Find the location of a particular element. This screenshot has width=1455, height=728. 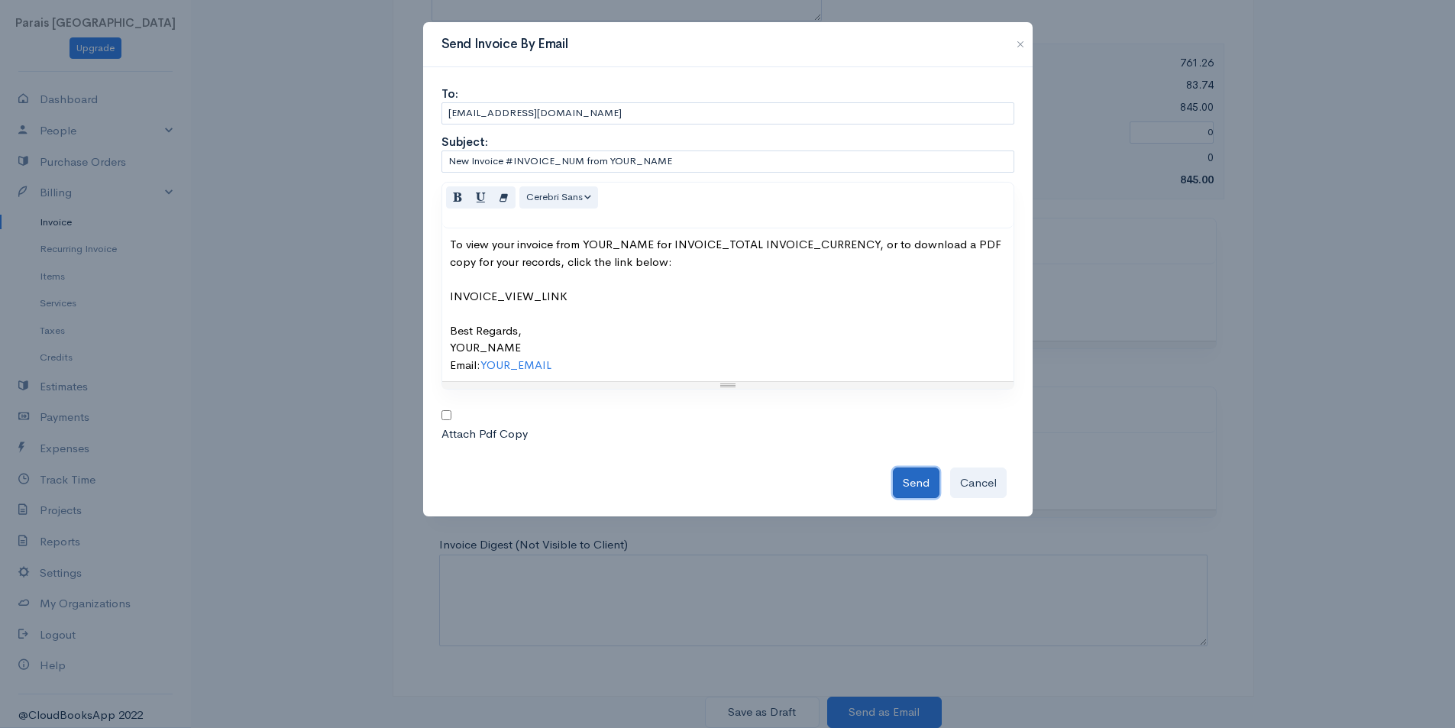

input: Email is located at coordinates (728, 113).